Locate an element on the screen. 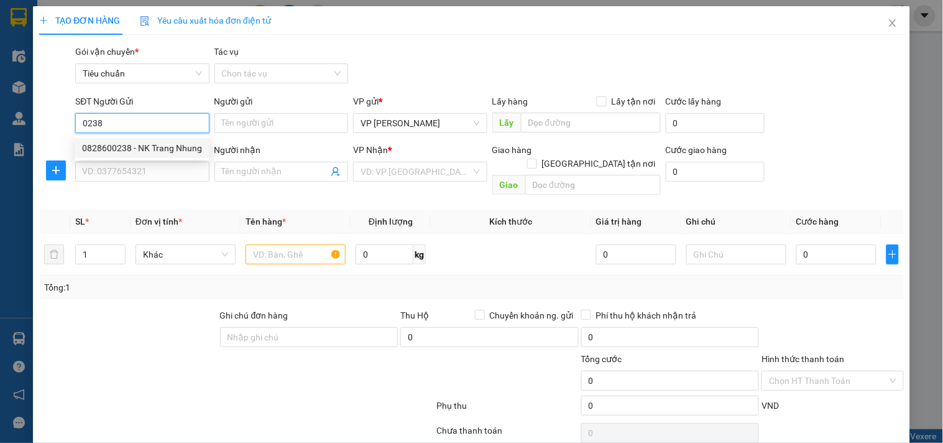  span: VP Hạ Long is located at coordinates (420, 123).